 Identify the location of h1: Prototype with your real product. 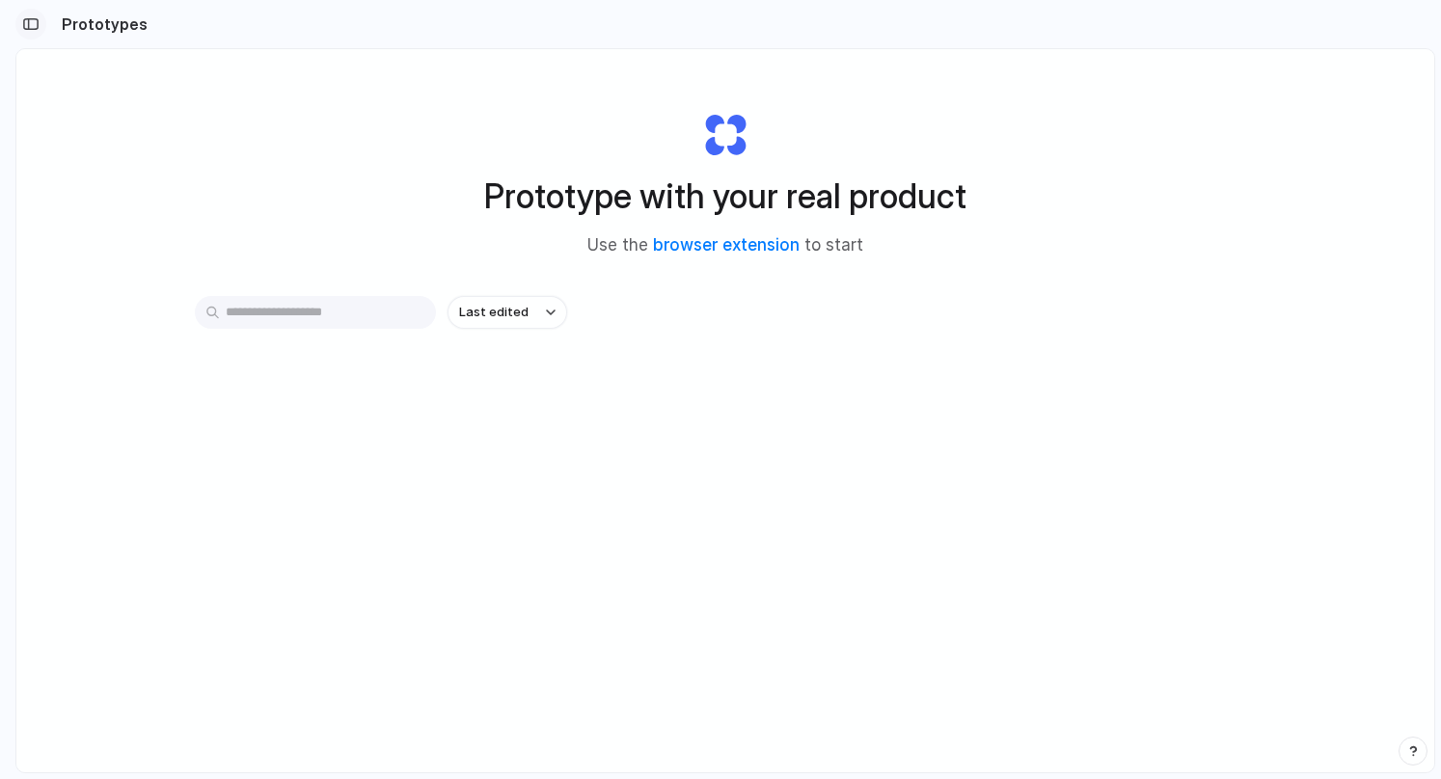
(725, 196).